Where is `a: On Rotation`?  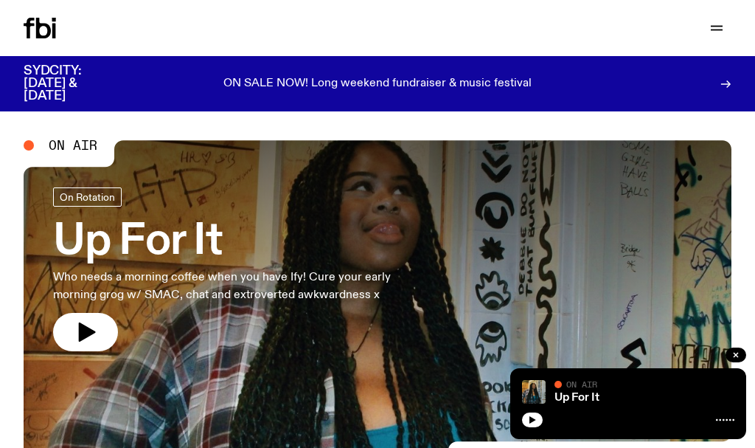 a: On Rotation is located at coordinates (87, 197).